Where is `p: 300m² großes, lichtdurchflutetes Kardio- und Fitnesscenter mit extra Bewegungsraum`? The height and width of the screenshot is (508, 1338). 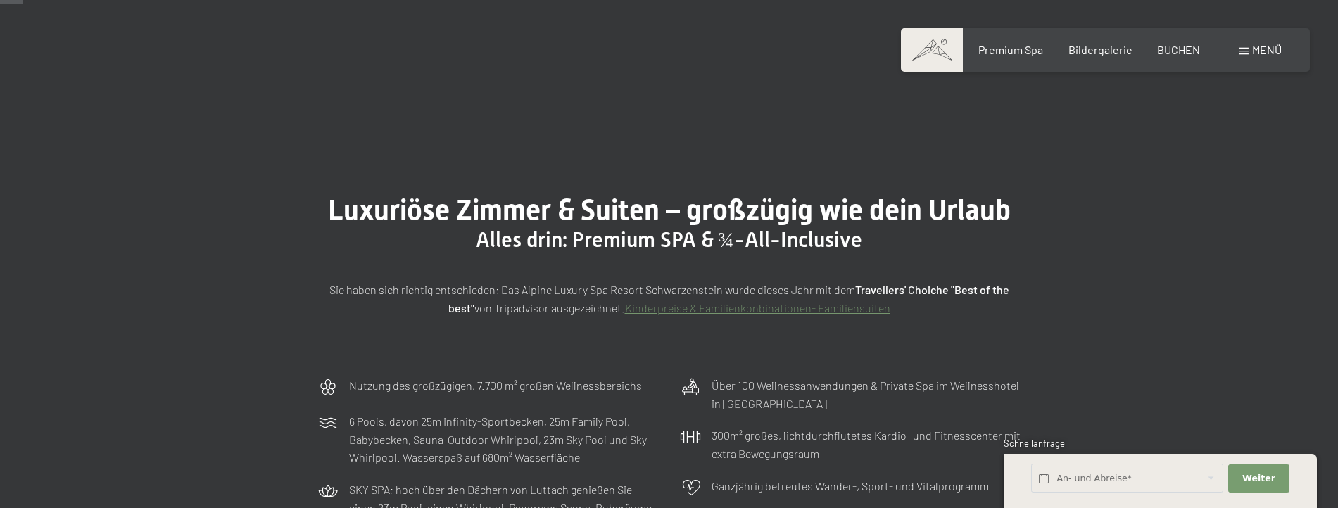
p: 300m² großes, lichtdurchflutetes Kardio- und Fitnesscenter mit extra Bewegungsraum is located at coordinates (866, 444).